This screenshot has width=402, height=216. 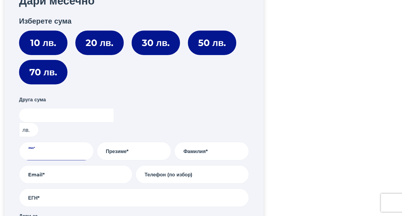 What do you see at coordinates (32, 100) in the screenshot?
I see `label: Друга сума` at bounding box center [32, 100].